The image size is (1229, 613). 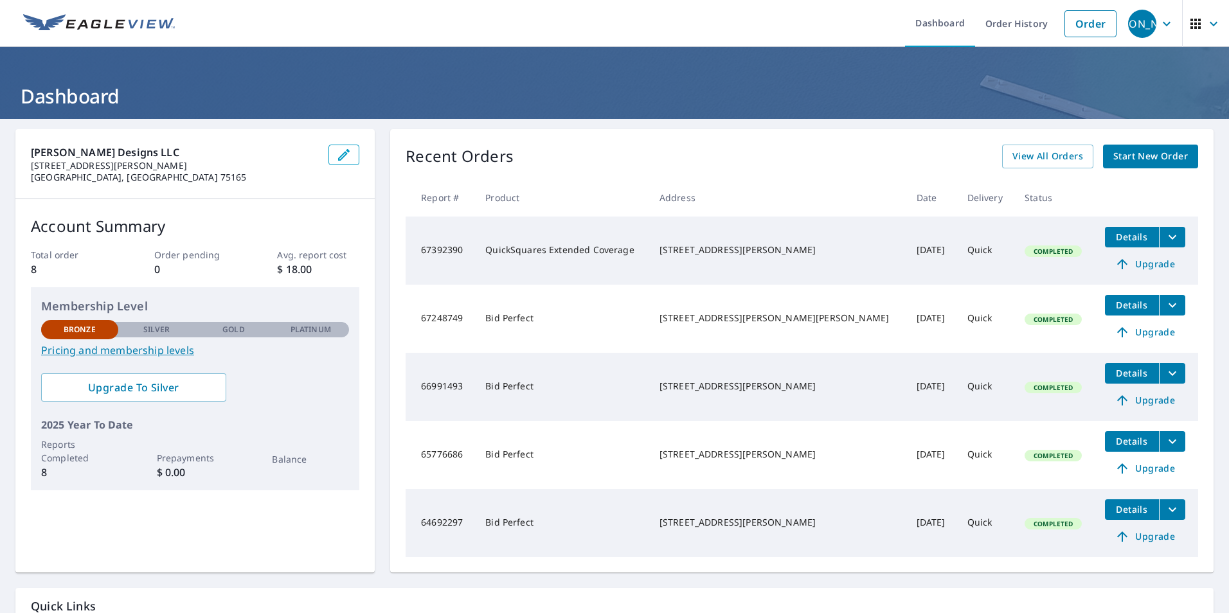 What do you see at coordinates (986, 197) in the screenshot?
I see `th: Delivery` at bounding box center [986, 197].